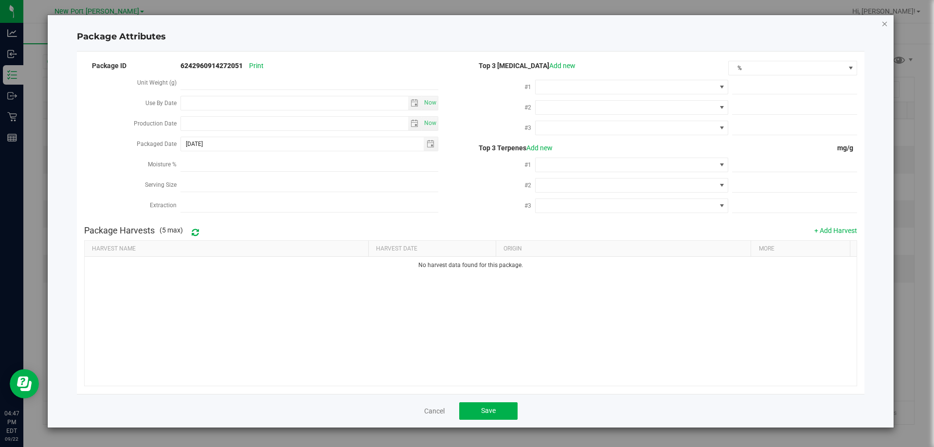  I want to click on h4: Package Harvests, so click(119, 231).